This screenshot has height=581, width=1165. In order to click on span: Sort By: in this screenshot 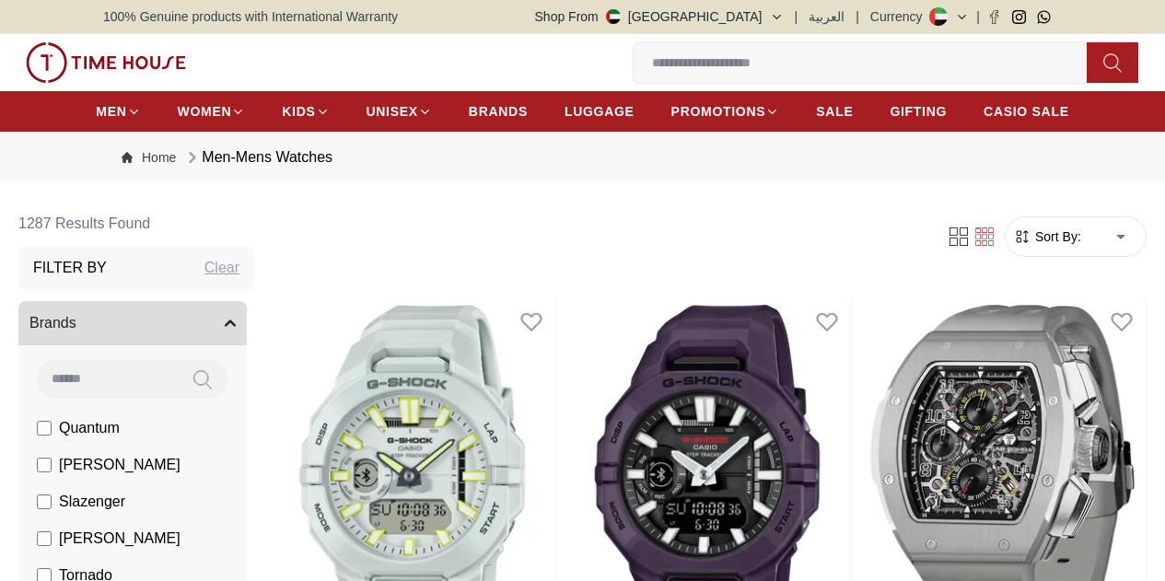, I will do `click(1057, 237)`.